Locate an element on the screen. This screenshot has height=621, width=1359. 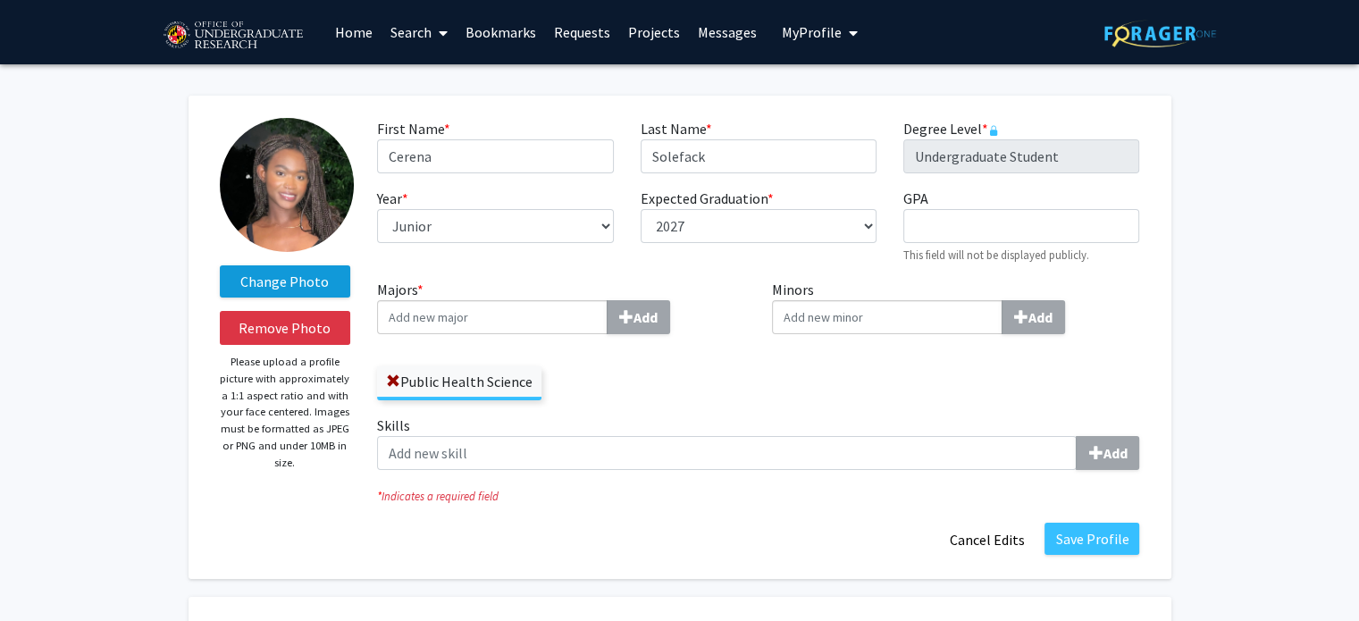
a: Messages is located at coordinates (727, 32).